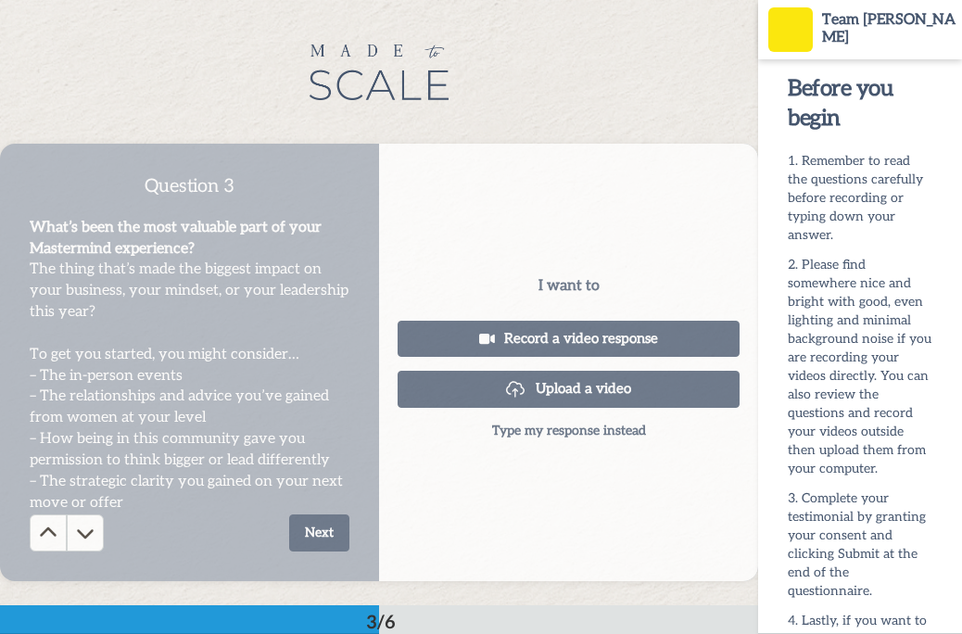 This screenshot has width=962, height=634. What do you see at coordinates (791, 30) in the screenshot?
I see `img: Profile Image` at bounding box center [791, 30].